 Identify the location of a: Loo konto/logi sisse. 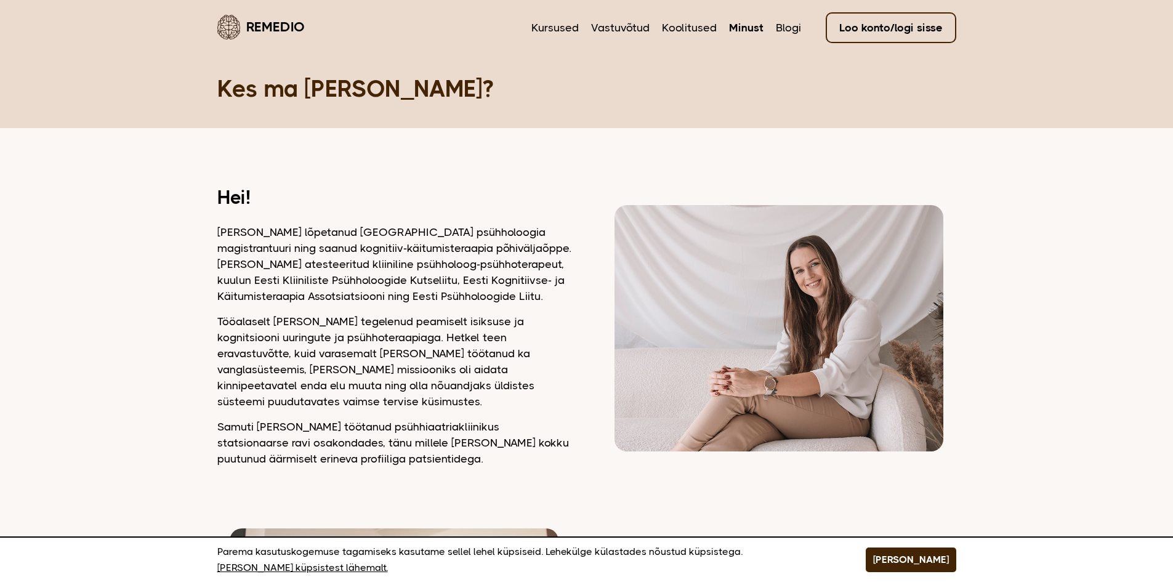
(891, 28).